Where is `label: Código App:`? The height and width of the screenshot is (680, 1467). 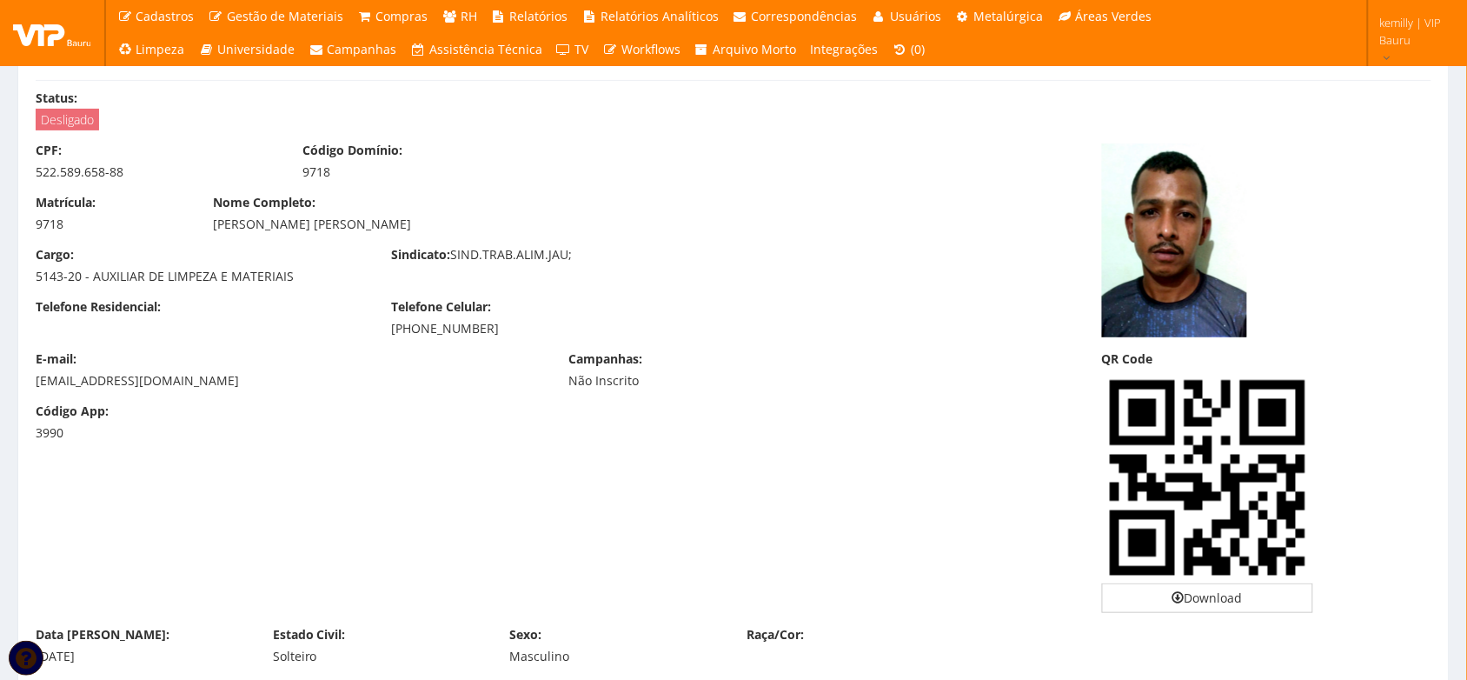 label: Código App: is located at coordinates (72, 411).